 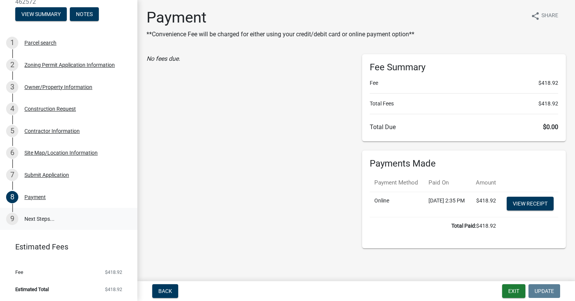 I want to click on div: 8, so click(x=12, y=197).